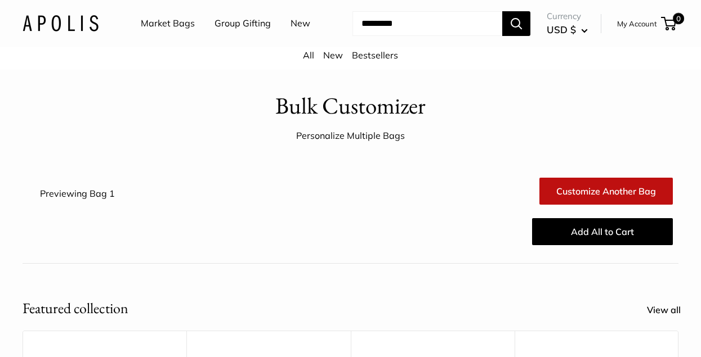 The height and width of the screenshot is (357, 701). I want to click on a: Group Gifting, so click(243, 24).